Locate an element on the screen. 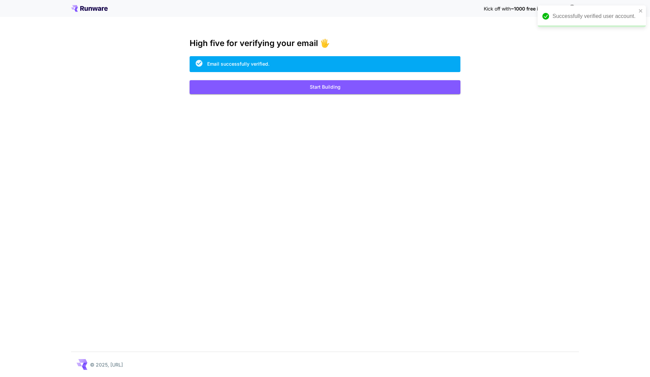 The width and height of the screenshot is (650, 377). button: In order to qualify for free credit, you need to sign up with a business email address and click ... is located at coordinates (572, 8).